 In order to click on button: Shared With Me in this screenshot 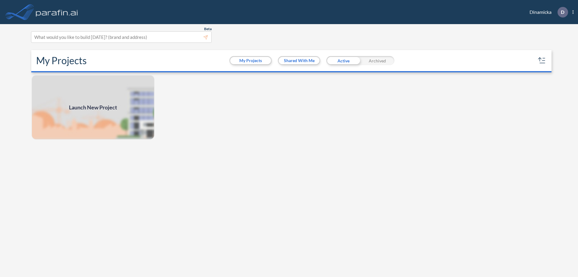, I will do `click(299, 61)`.